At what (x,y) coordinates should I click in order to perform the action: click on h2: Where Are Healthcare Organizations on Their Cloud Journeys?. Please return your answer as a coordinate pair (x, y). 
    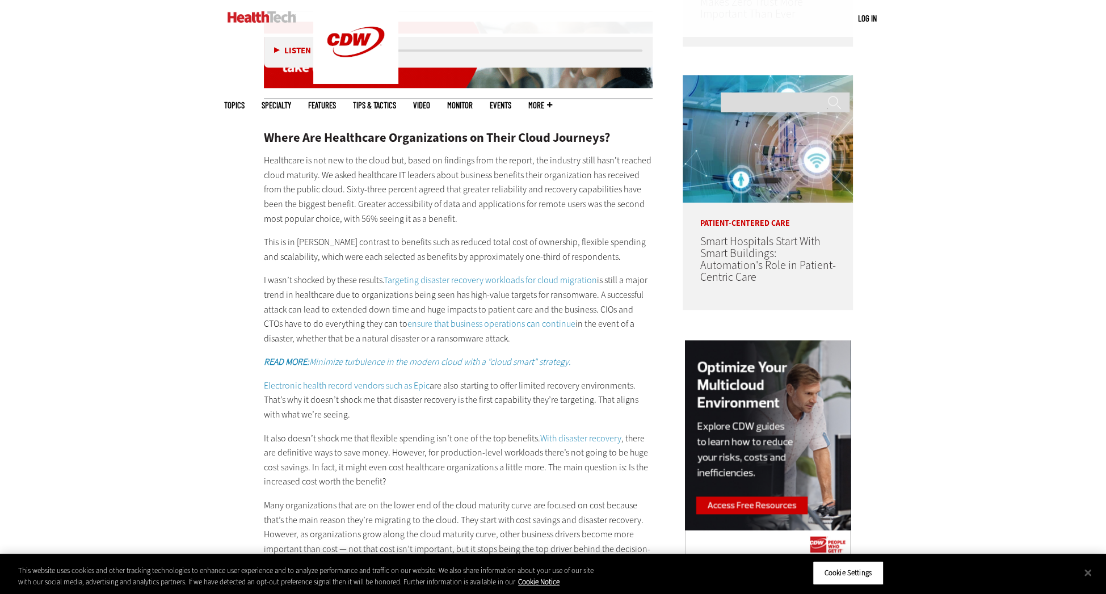
    Looking at the image, I should click on (459, 138).